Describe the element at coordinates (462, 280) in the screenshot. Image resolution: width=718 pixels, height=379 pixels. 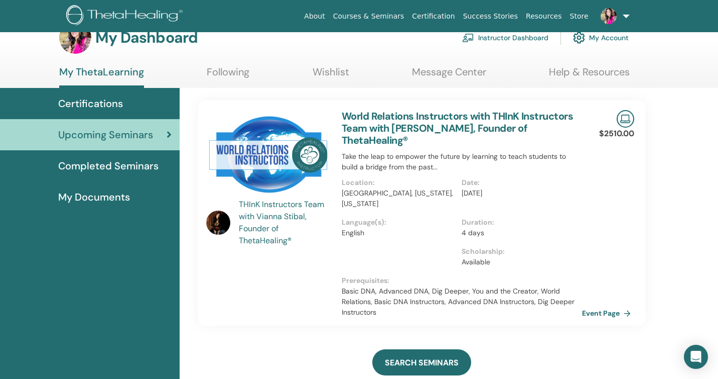
I see `p: Prerequisites :` at that location.